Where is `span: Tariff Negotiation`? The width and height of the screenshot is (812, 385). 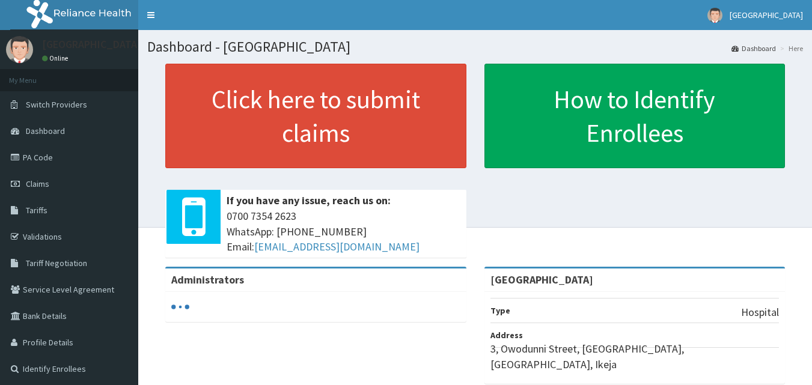 span: Tariff Negotiation is located at coordinates (56, 263).